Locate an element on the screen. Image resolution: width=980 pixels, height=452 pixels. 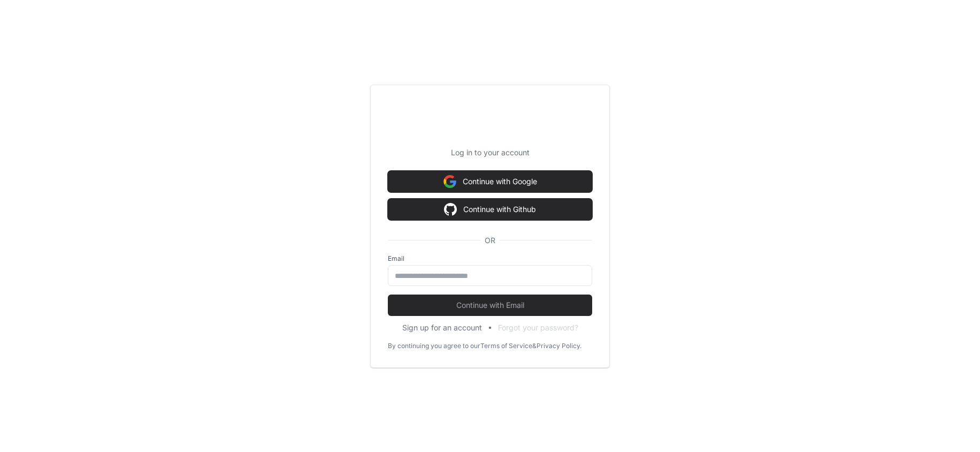
button: Forgot your password? is located at coordinates (538, 327).